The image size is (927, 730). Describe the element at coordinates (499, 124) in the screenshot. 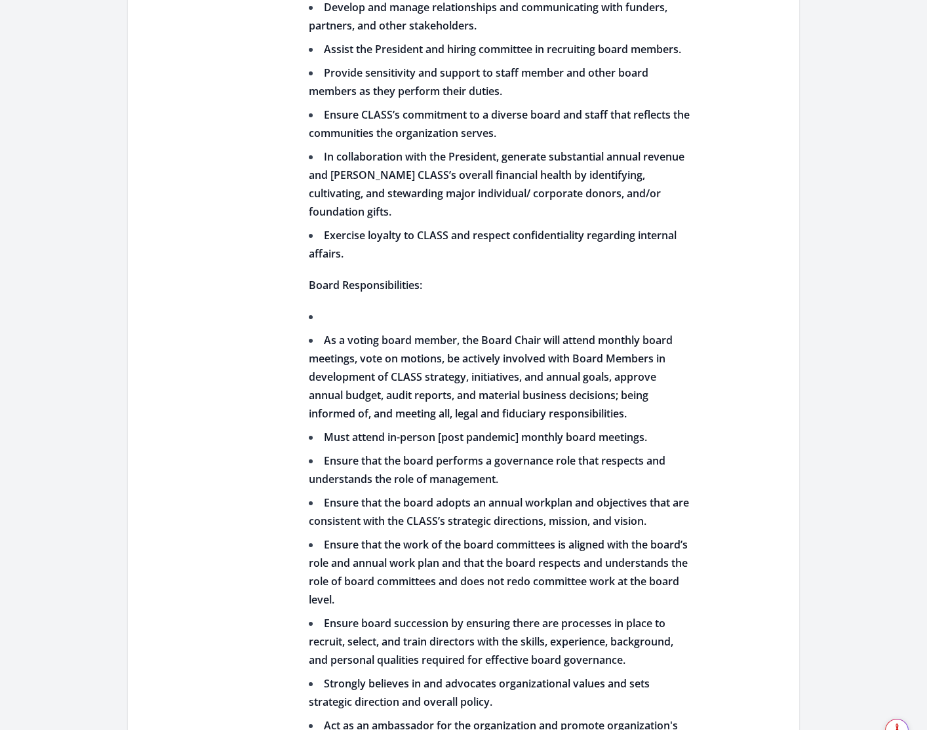

I see `strong: Ensure CLASS’s commitment to a diverse board and staff that reflects the communities the organiza...` at that location.